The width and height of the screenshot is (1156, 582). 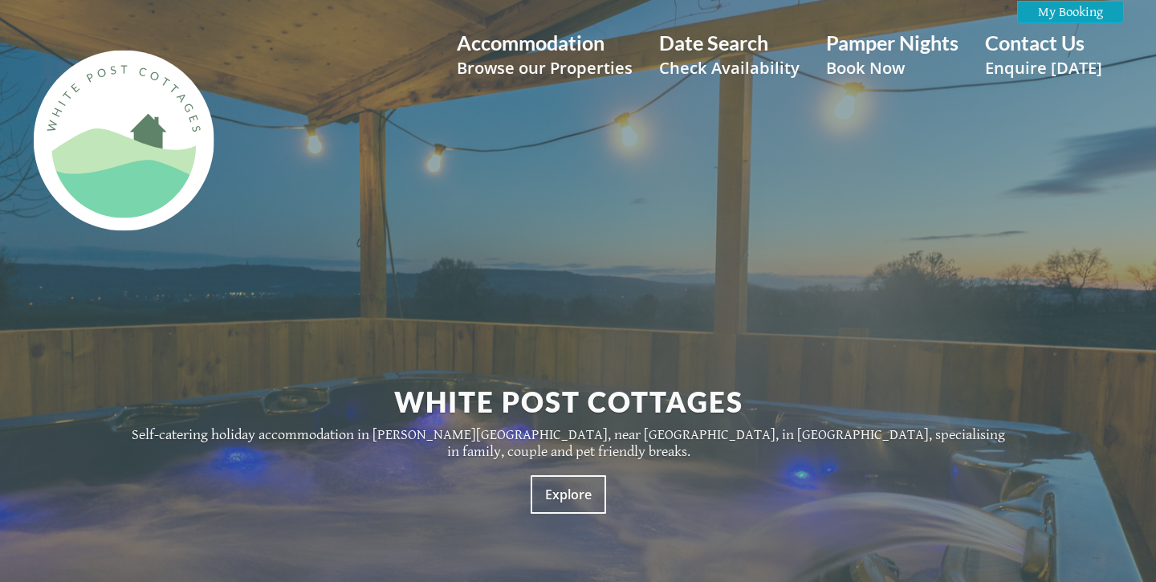 I want to click on a: Explore, so click(x=568, y=494).